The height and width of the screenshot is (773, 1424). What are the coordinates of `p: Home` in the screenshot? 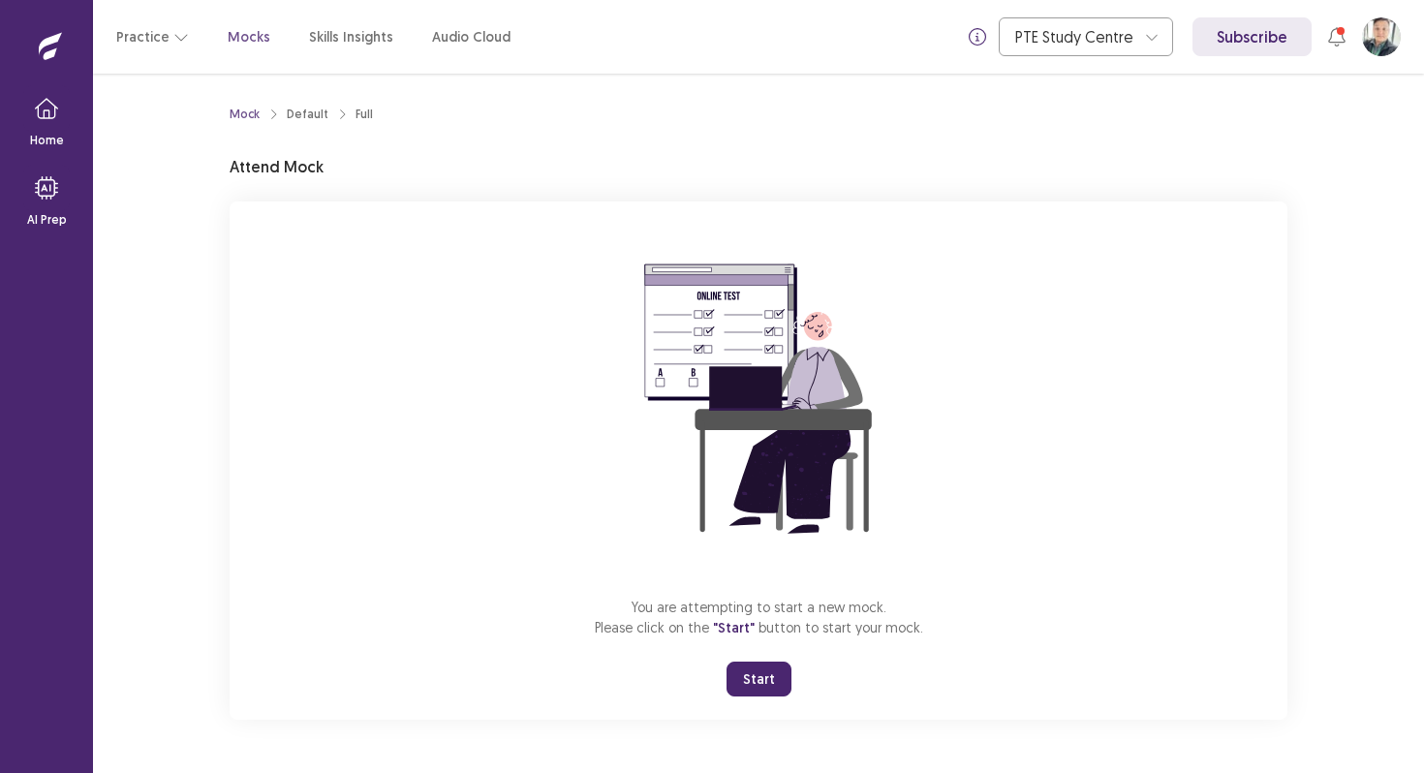 It's located at (47, 140).